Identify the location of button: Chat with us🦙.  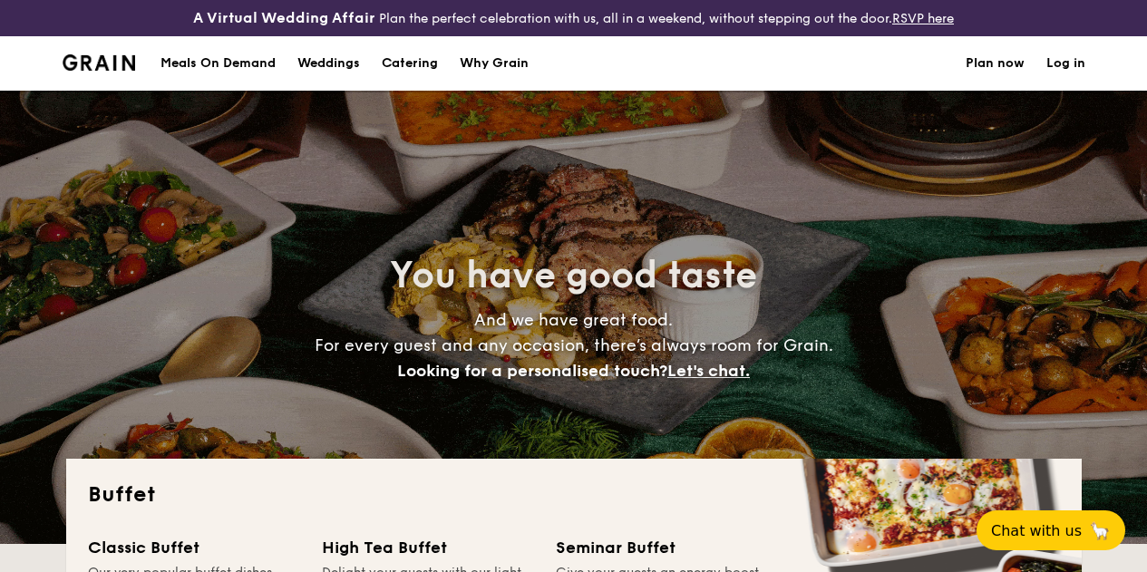
(1051, 531).